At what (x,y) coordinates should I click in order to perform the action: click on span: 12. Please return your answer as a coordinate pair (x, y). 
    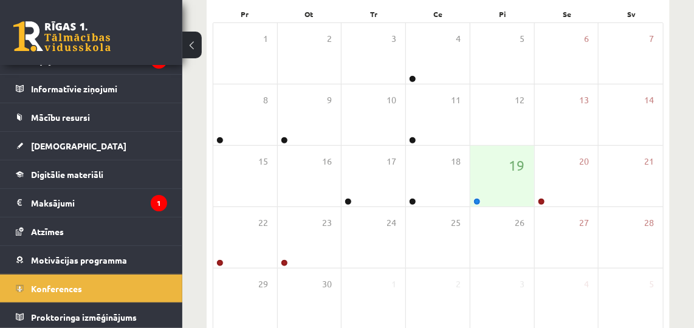
    Looking at the image, I should click on (520, 100).